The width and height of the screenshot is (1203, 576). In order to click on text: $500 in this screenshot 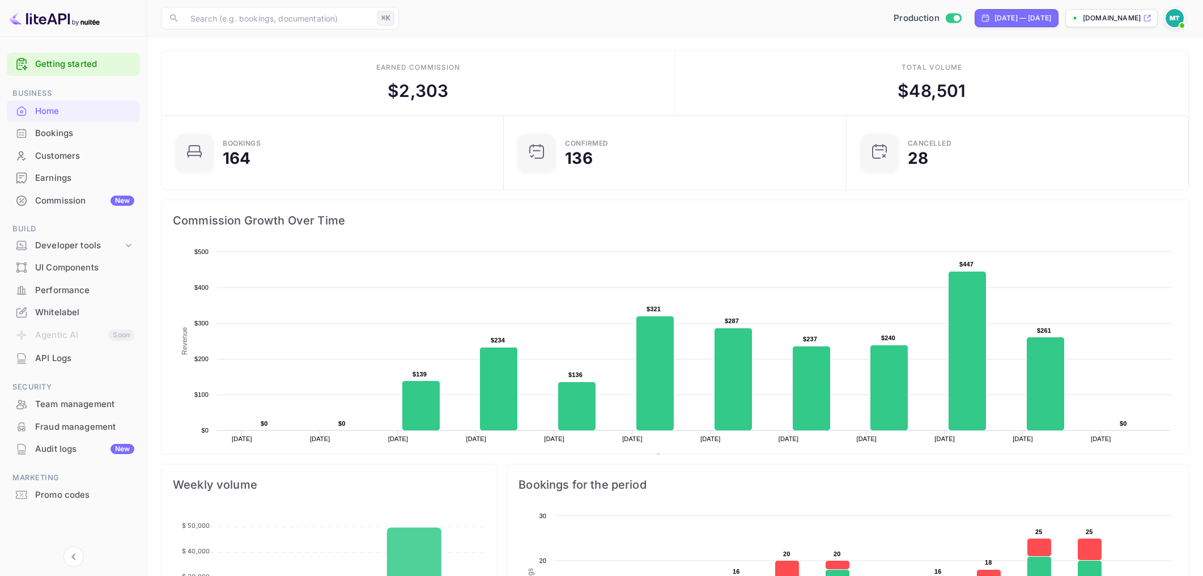, I will do `click(201, 252)`.